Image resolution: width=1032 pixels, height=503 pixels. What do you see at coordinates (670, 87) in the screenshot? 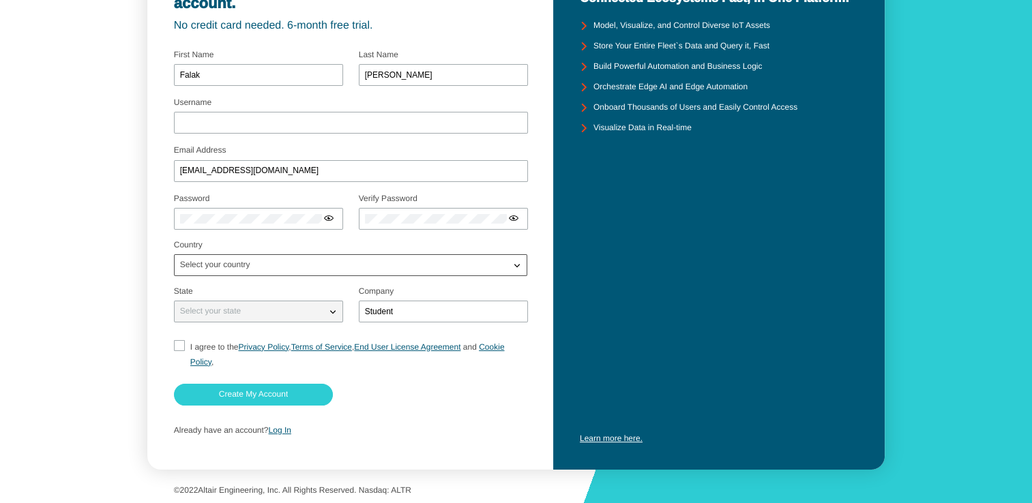
I see `unity-typography: Orchestrate Edge AI and Edge Automation` at bounding box center [670, 87].